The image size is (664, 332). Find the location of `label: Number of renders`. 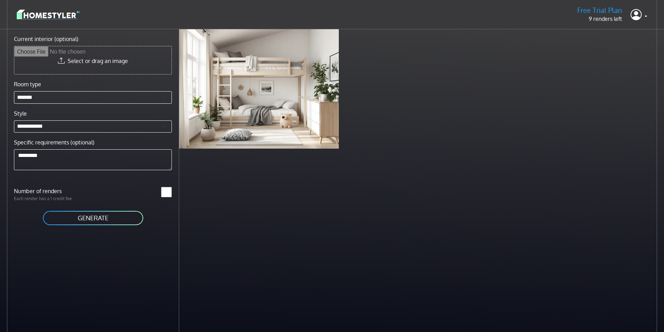

label: Number of renders is located at coordinates (51, 191).